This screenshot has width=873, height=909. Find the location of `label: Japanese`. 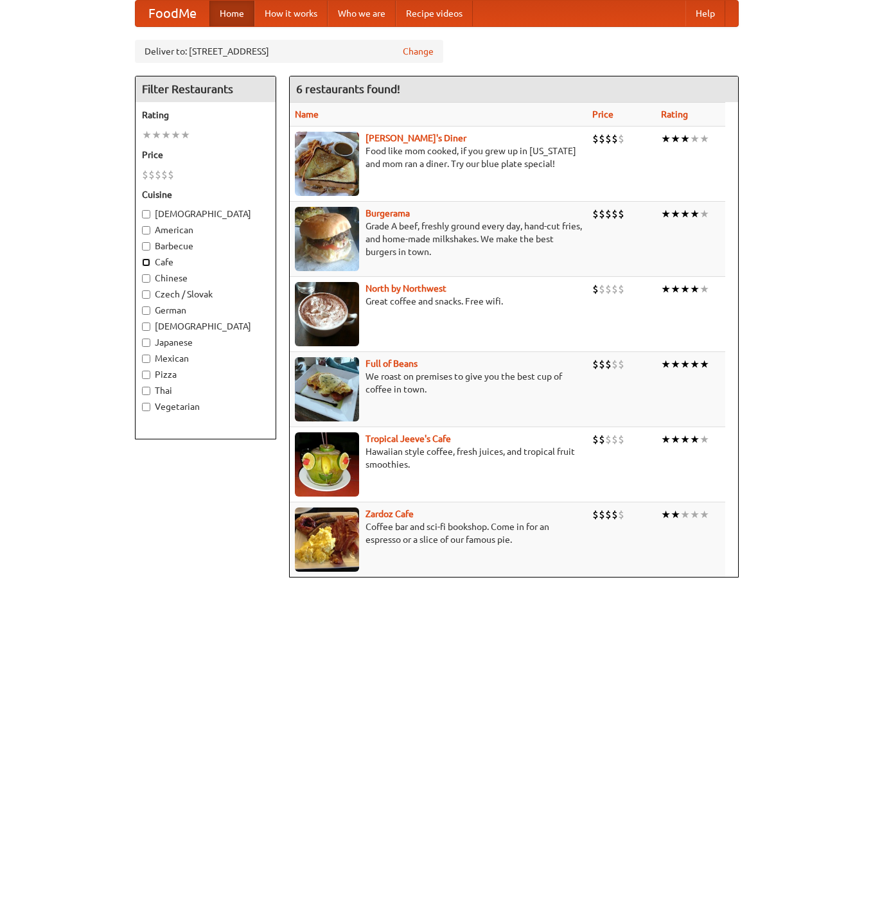

label: Japanese is located at coordinates (206, 342).